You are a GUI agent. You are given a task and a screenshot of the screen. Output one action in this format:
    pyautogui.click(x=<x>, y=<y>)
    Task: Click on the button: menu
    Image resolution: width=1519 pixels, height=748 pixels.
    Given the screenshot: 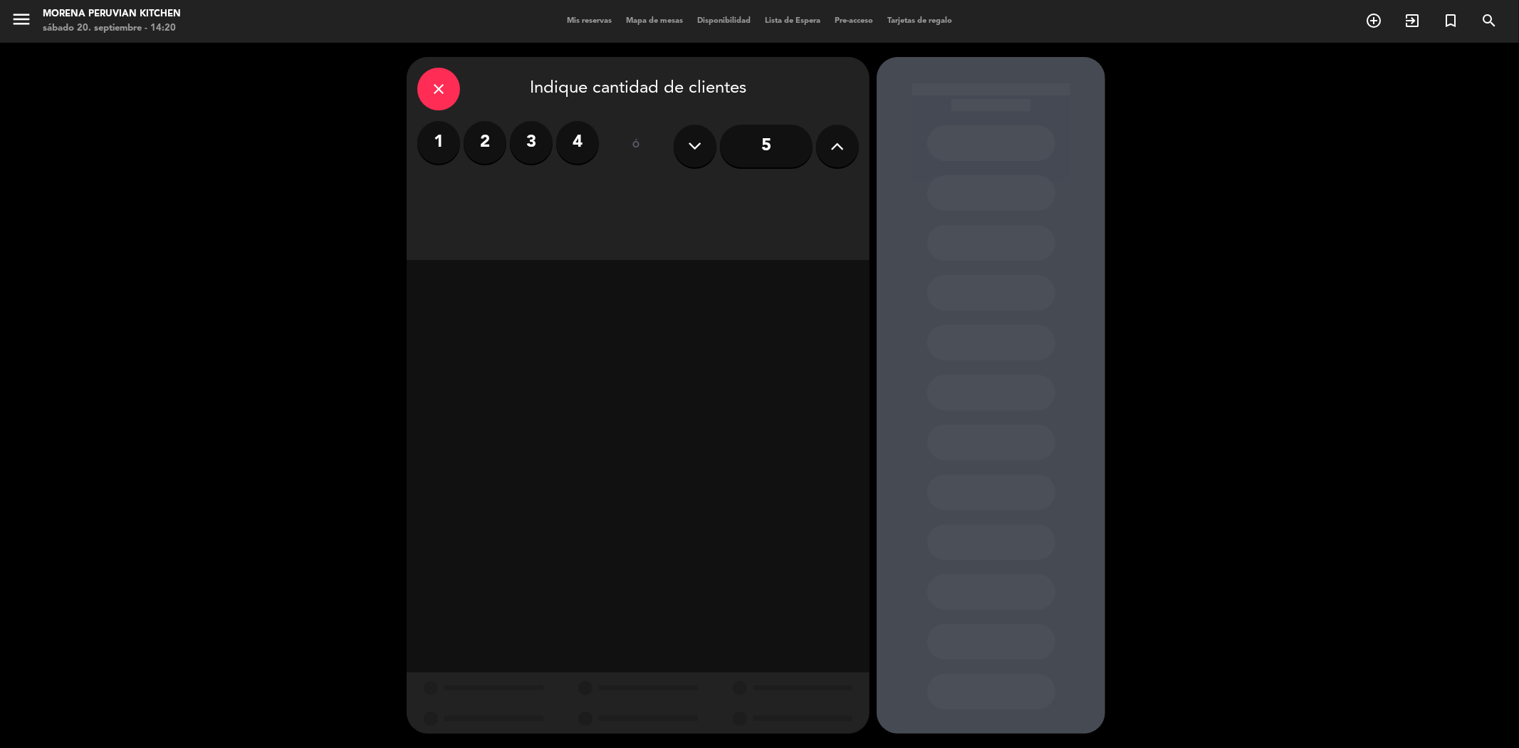 What is the action you would take?
    pyautogui.click(x=21, y=21)
    